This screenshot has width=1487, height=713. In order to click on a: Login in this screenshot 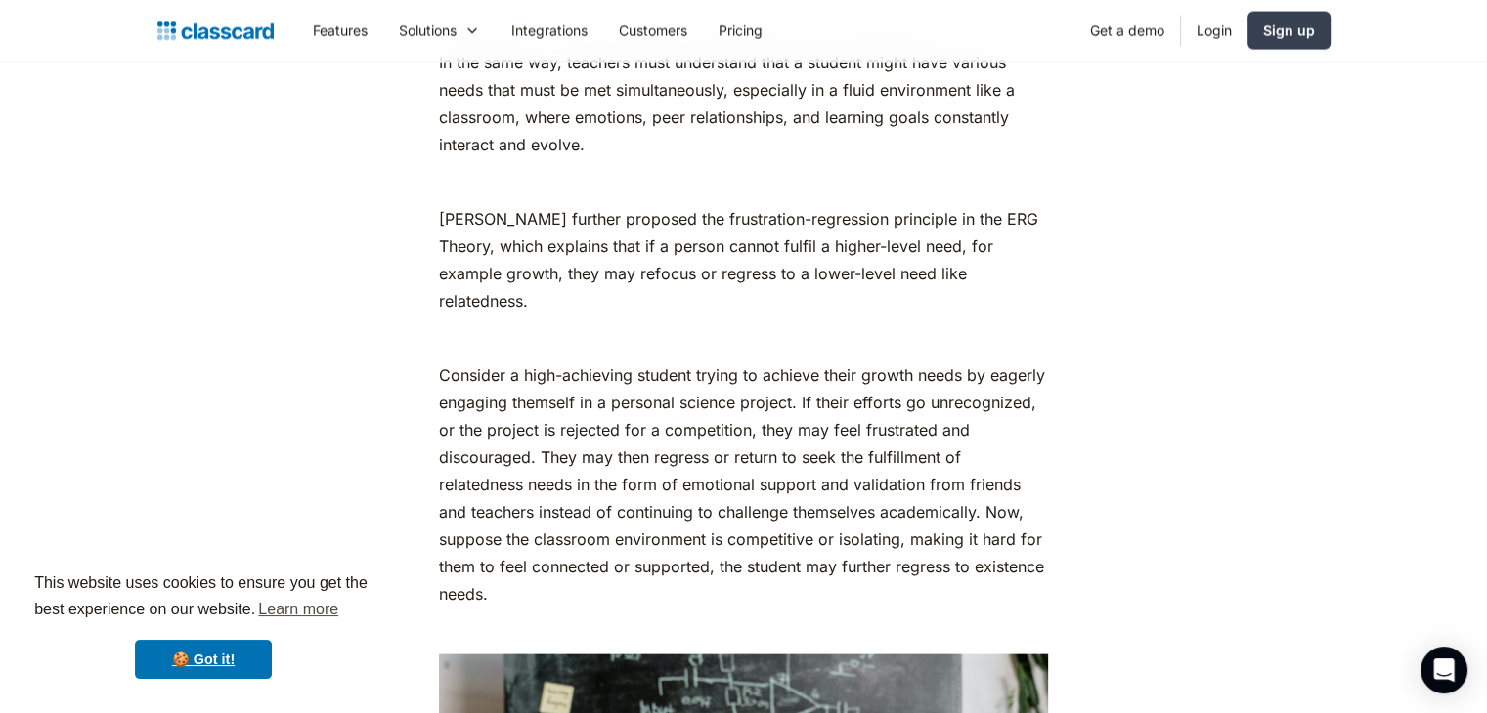, I will do `click(1214, 30)`.